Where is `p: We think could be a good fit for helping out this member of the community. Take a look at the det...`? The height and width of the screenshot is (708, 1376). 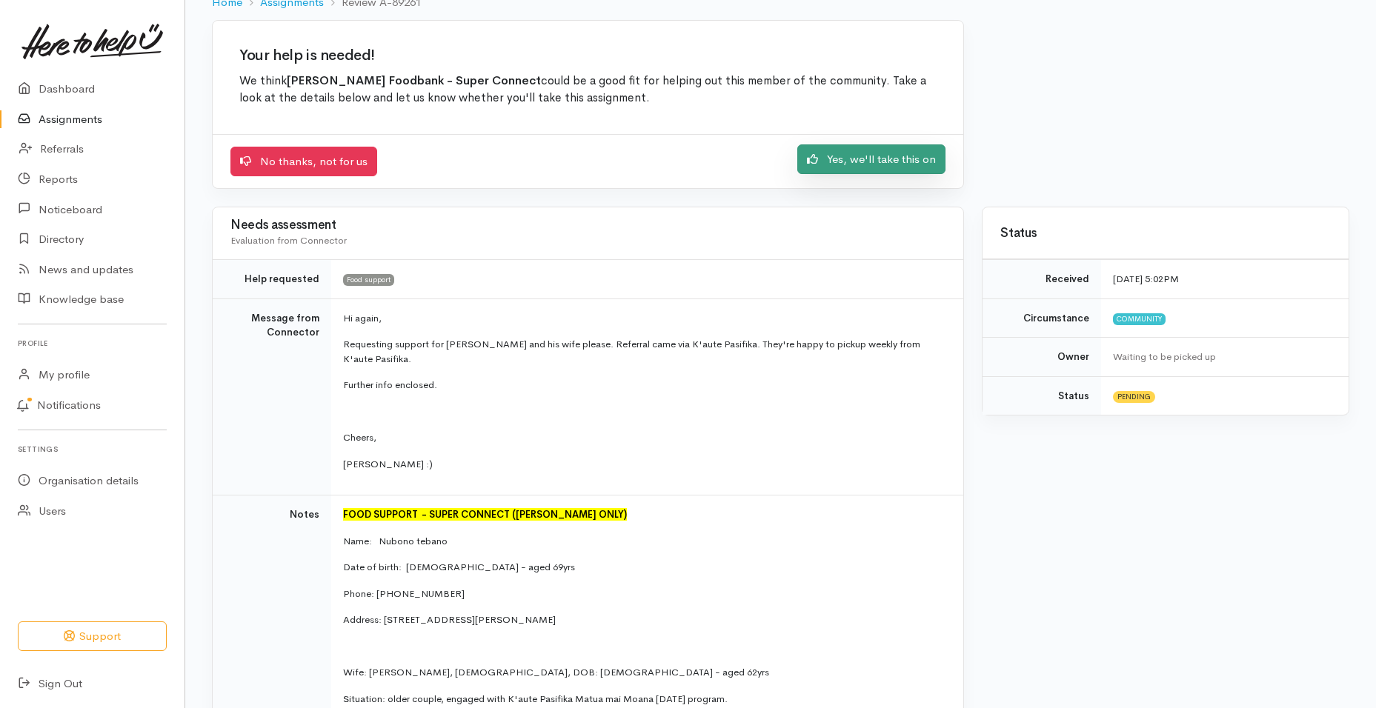
p: We think could be a good fit for helping out this member of the community. Take a look at the det... is located at coordinates (588, 90).